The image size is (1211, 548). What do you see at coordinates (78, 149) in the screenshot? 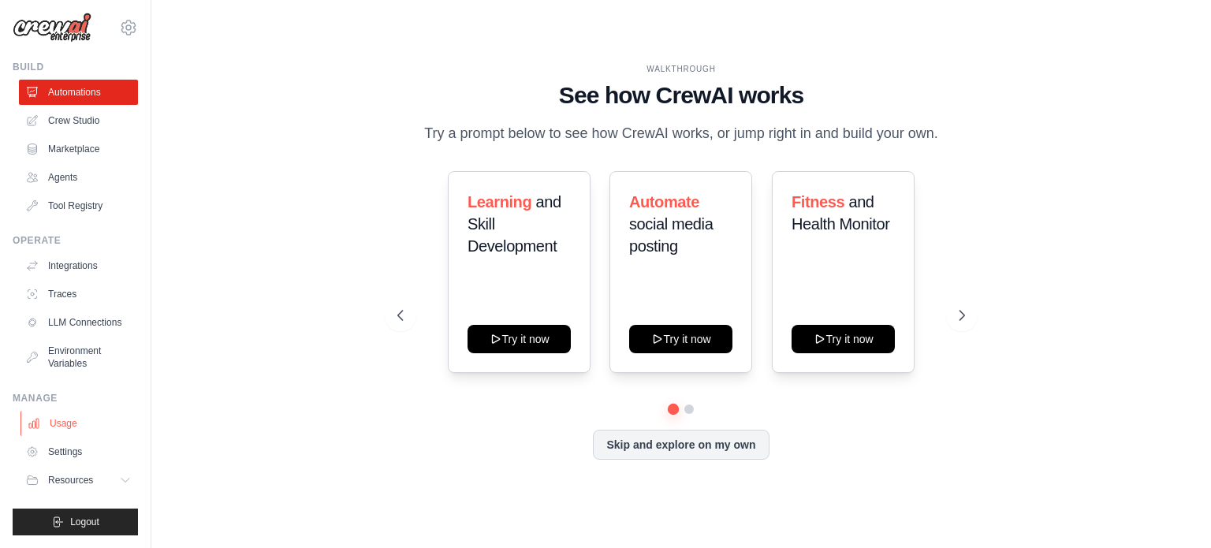
I see `a: Marketplace` at bounding box center [78, 149].